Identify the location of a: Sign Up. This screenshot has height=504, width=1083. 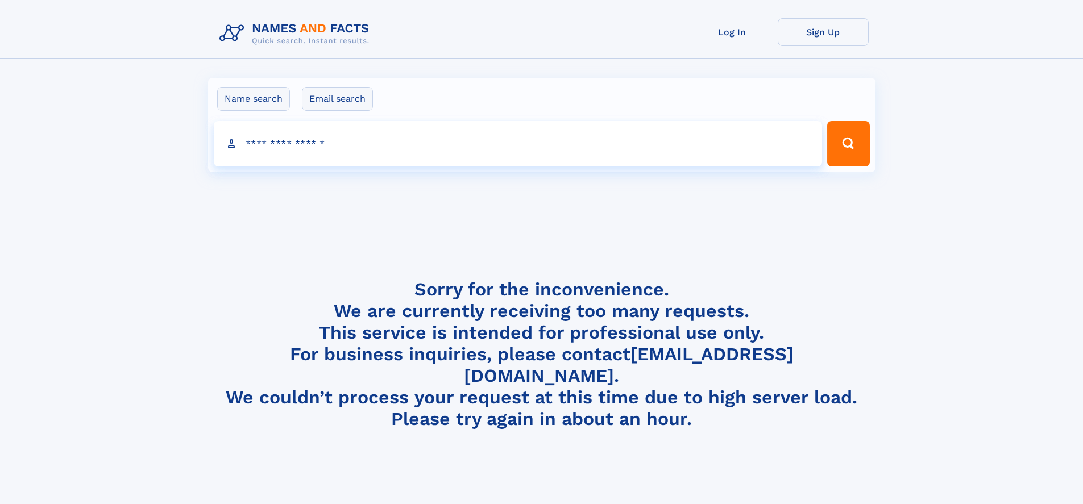
(823, 32).